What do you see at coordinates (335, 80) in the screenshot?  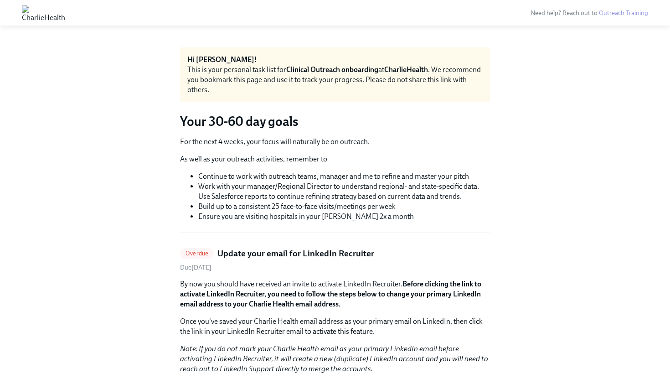 I see `div: This is your personal task list for at . We recommend you bookmark this page and use it to track ...` at bounding box center [335, 80].